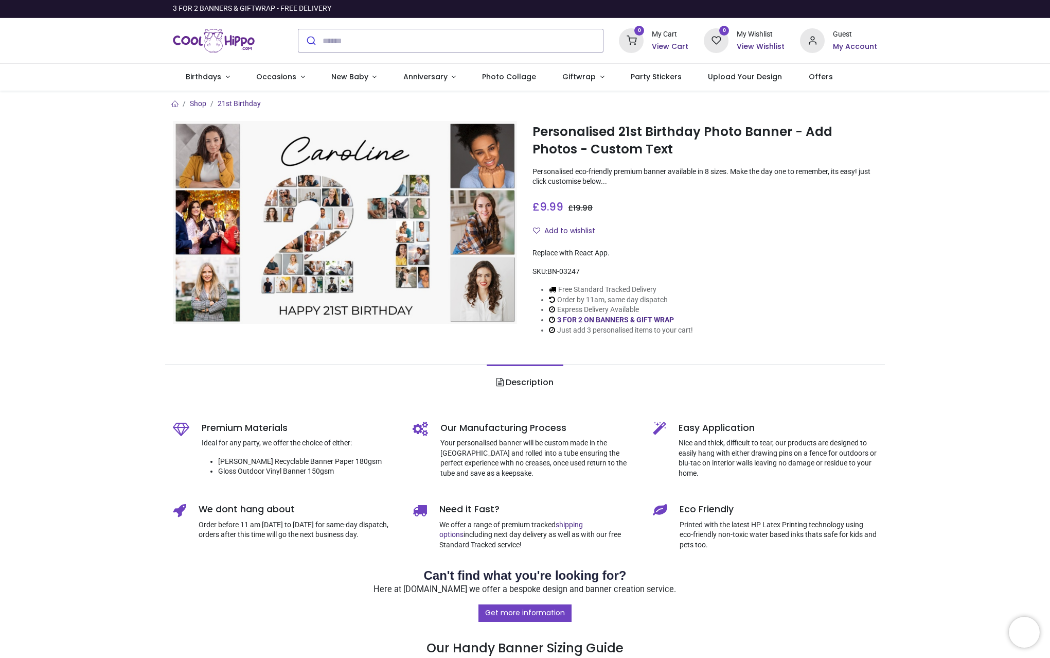 The height and width of the screenshot is (658, 1050). What do you see at coordinates (525, 613) in the screenshot?
I see `a: Get more information` at bounding box center [525, 613].